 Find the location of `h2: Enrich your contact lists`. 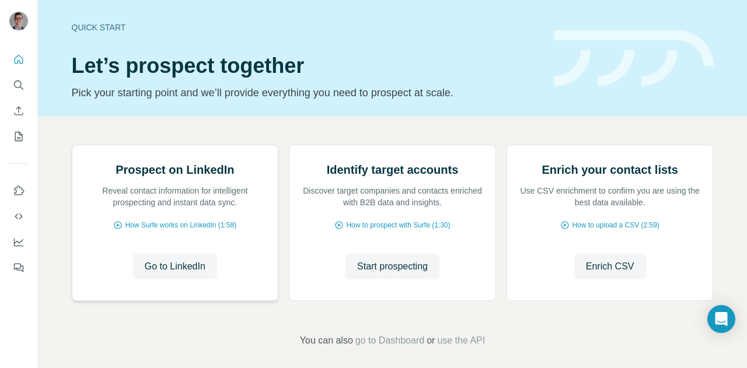

h2: Enrich your contact lists is located at coordinates (610, 170).